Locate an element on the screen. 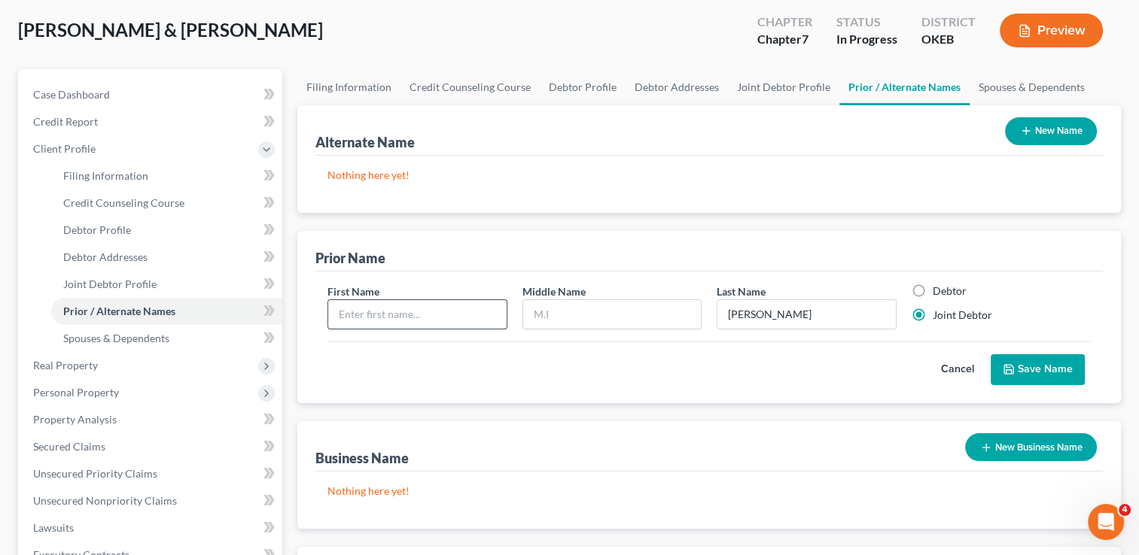 The height and width of the screenshot is (555, 1139). a: Unsecured Priority Claims is located at coordinates (151, 474).